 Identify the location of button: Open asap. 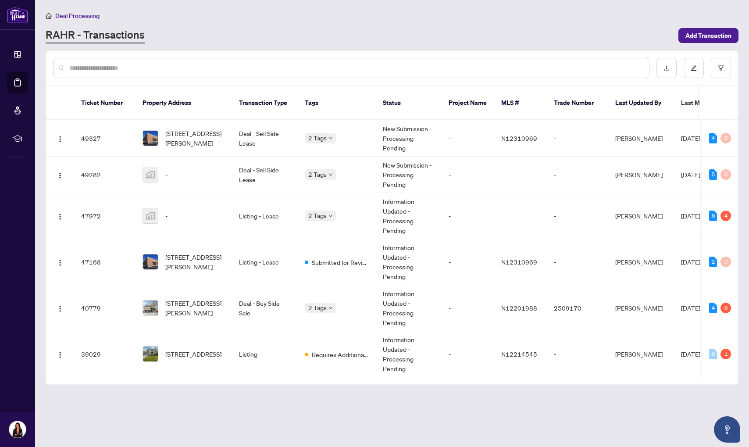
(727, 429).